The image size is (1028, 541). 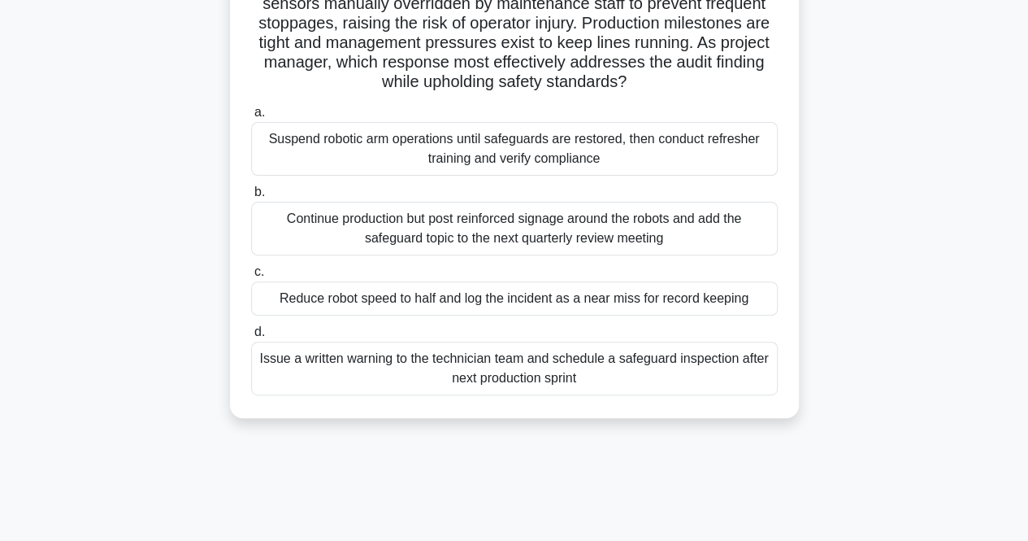 What do you see at coordinates (259, 271) in the screenshot?
I see `span: c.` at bounding box center [259, 271].